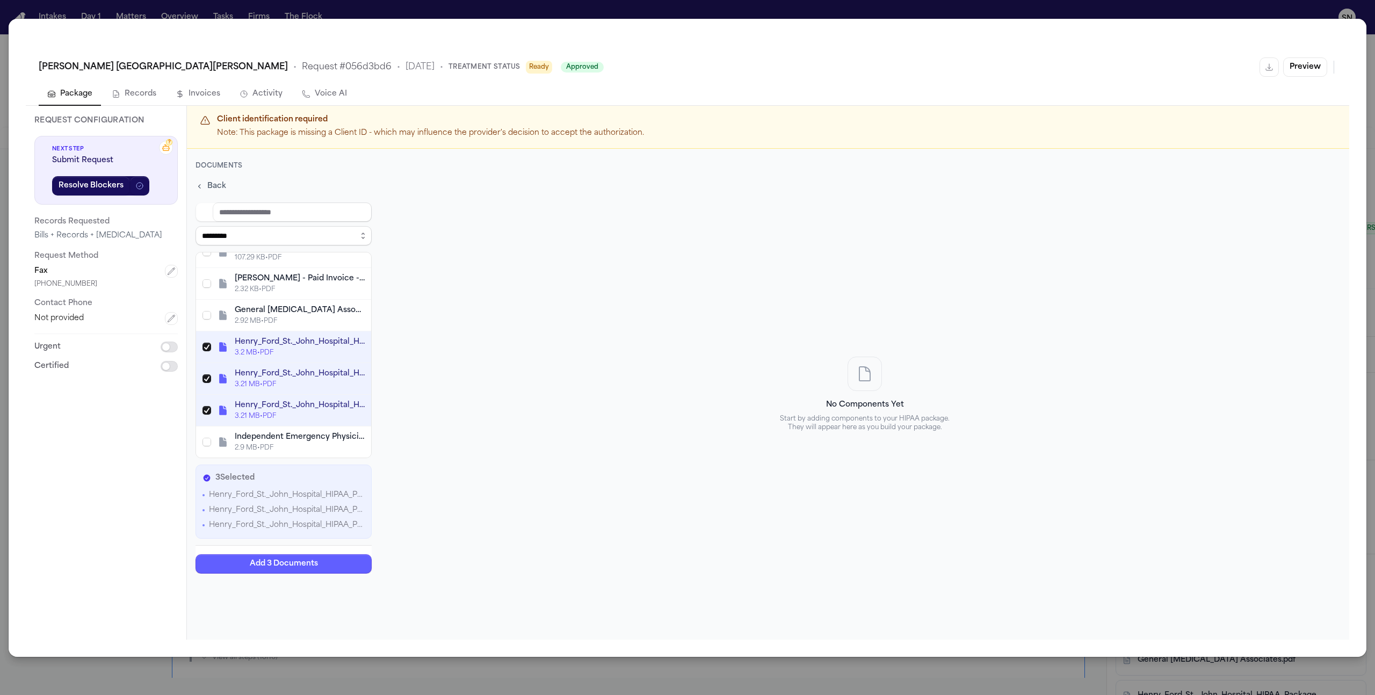 The width and height of the screenshot is (1375, 695). I want to click on div: Select Independent Emergency Physicians - Med Auth.pdf, so click(284, 442).